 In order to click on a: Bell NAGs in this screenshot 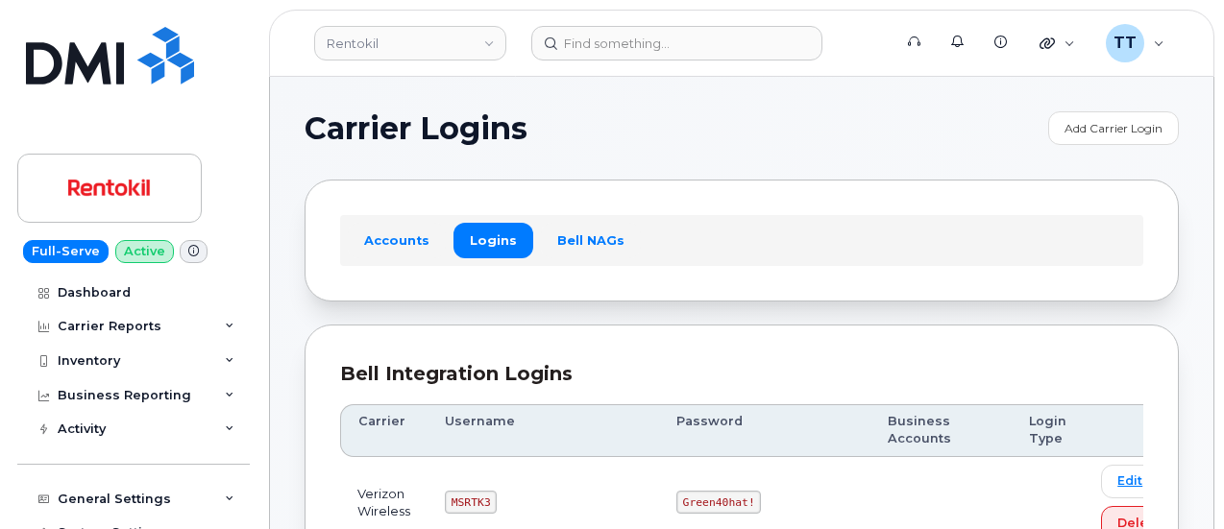, I will do `click(591, 240)`.